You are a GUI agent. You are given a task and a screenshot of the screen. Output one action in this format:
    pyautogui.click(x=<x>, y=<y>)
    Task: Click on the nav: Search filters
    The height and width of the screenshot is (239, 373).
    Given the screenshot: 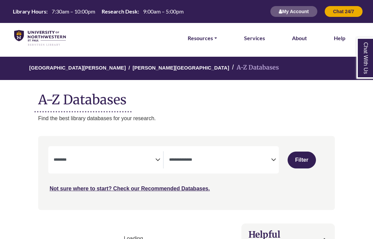 What is the action you would take?
    pyautogui.click(x=186, y=173)
    